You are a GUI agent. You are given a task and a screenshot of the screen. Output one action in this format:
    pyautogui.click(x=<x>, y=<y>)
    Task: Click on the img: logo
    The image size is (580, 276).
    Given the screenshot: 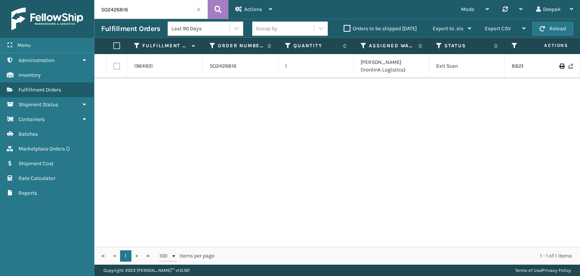 What is the action you would take?
    pyautogui.click(x=47, y=19)
    